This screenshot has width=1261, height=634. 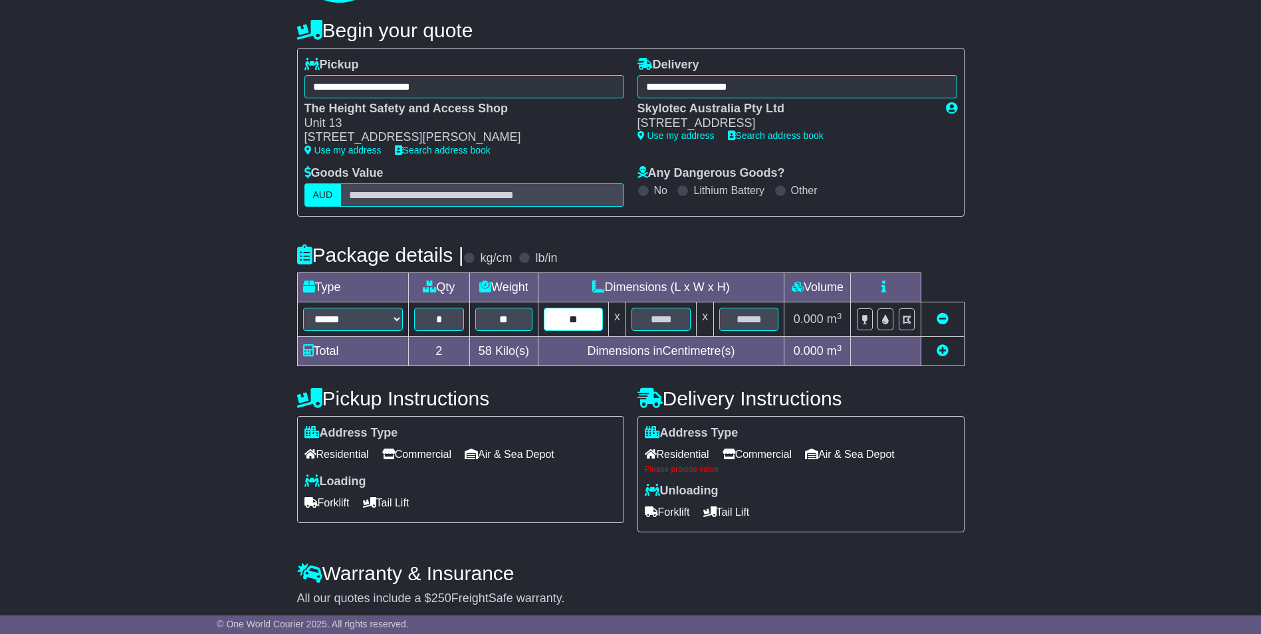 What do you see at coordinates (942, 319) in the screenshot?
I see `a: Remove this item` at bounding box center [942, 319].